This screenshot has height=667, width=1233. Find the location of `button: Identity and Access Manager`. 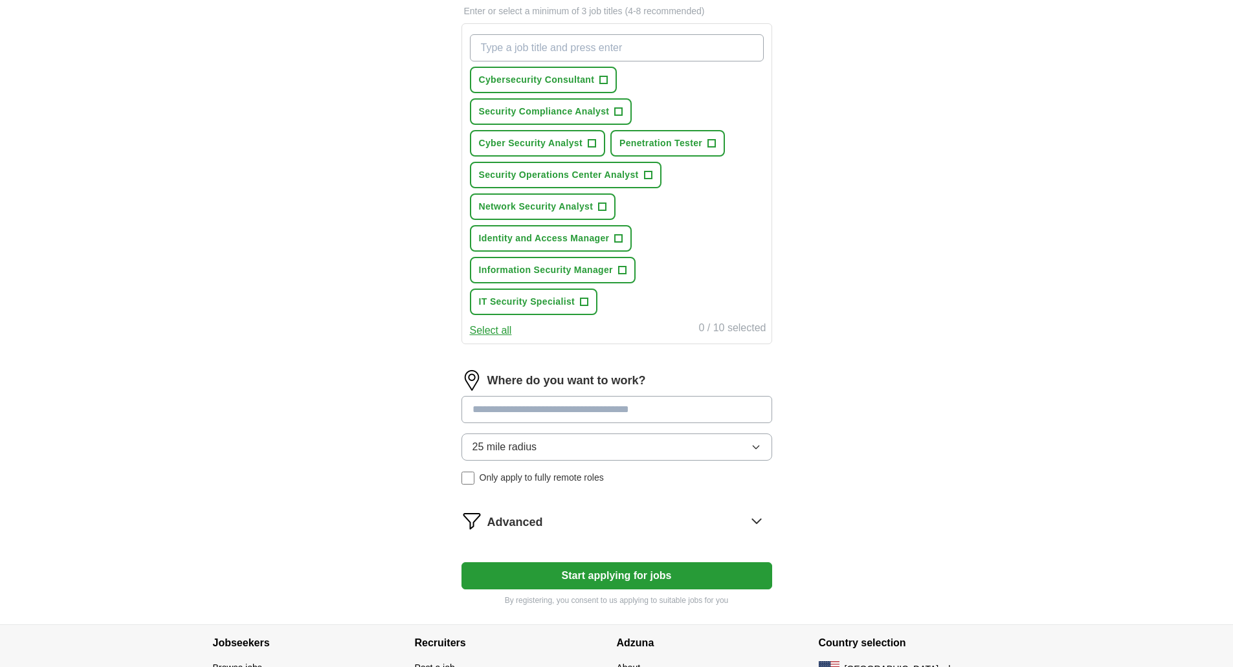

button: Identity and Access Manager is located at coordinates (551, 238).